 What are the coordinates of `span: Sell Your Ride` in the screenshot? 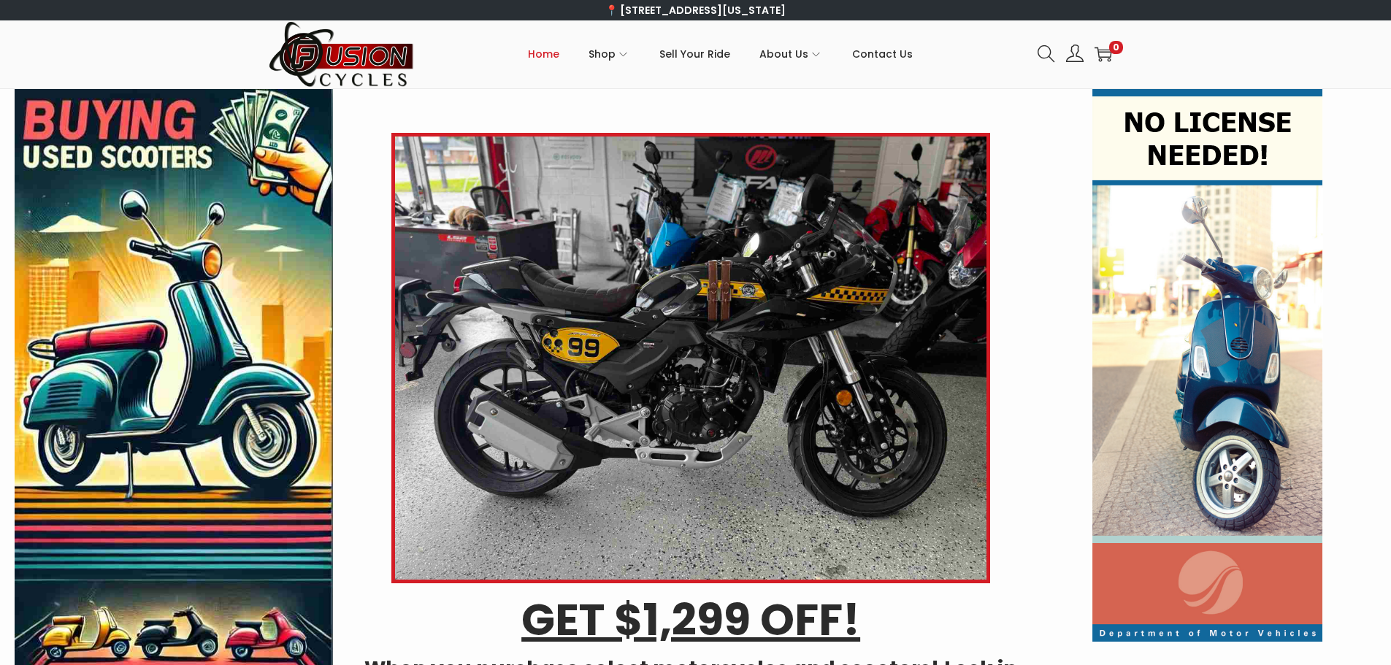 It's located at (695, 54).